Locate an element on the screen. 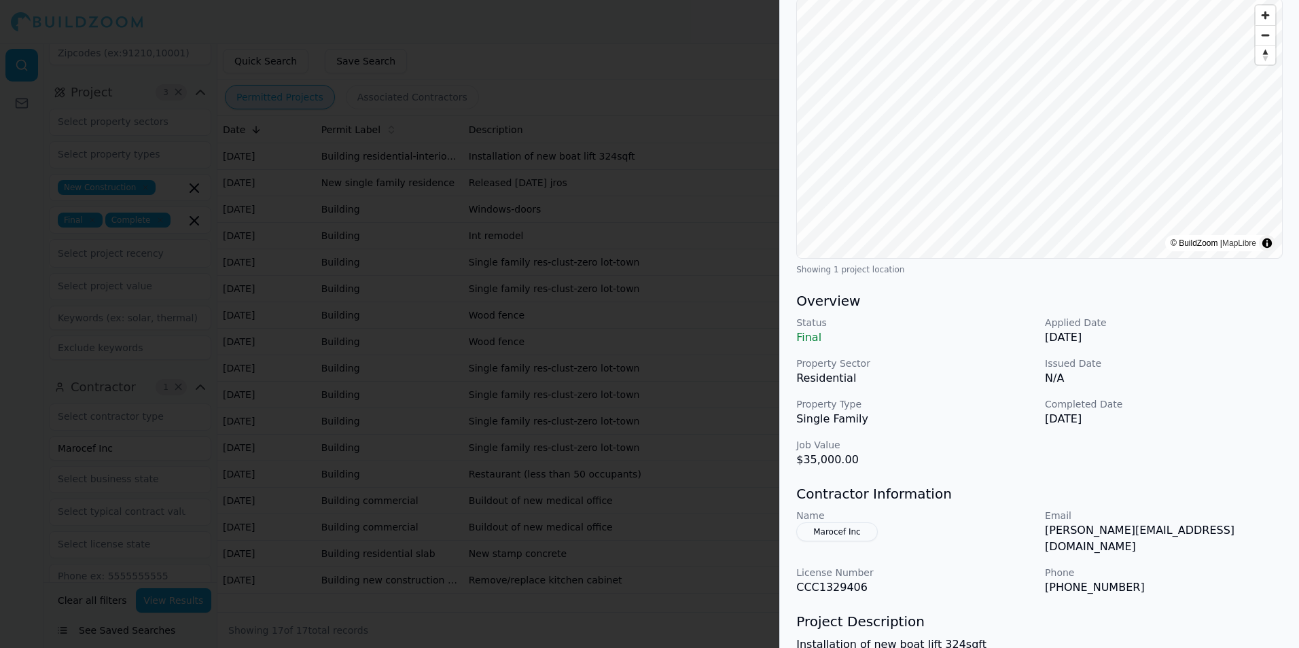  div: Showing 1 project location is located at coordinates (1040, 270).